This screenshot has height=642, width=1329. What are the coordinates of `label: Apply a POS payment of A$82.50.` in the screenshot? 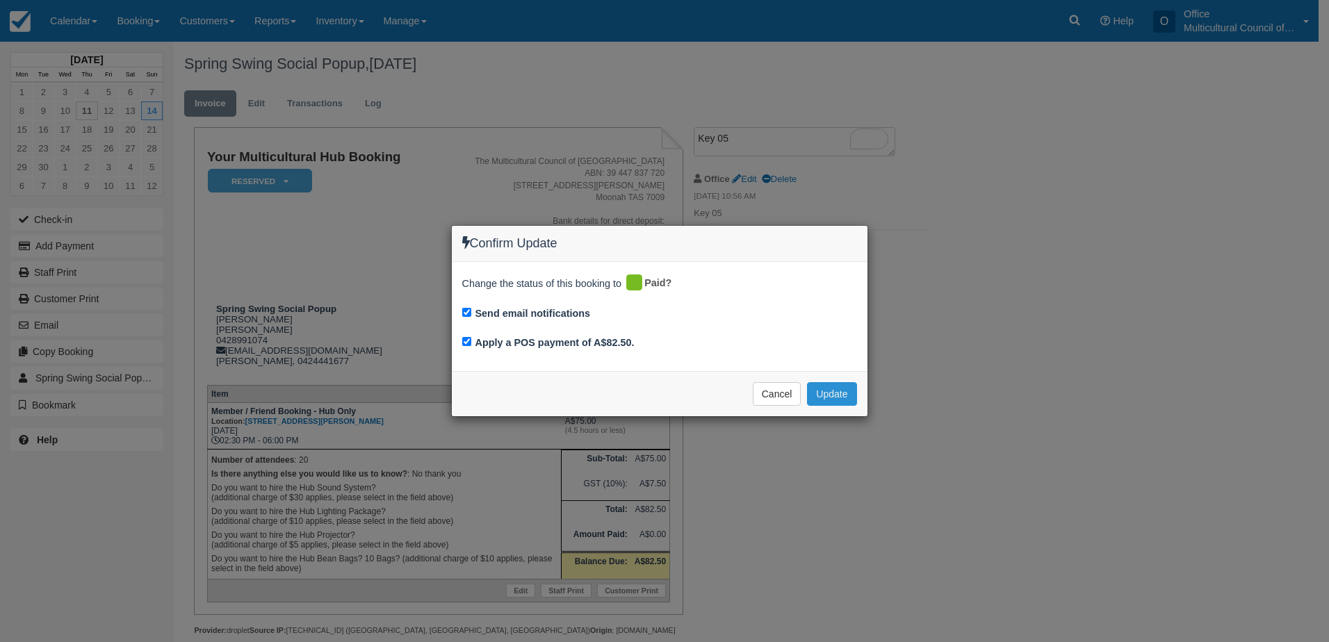 It's located at (555, 343).